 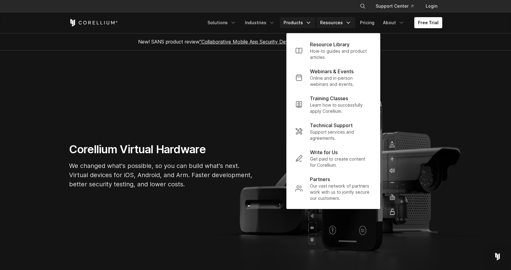 What do you see at coordinates (333, 78) in the screenshot?
I see `a: Webinars & Events Online and in-person webinars and events.` at bounding box center [333, 78].